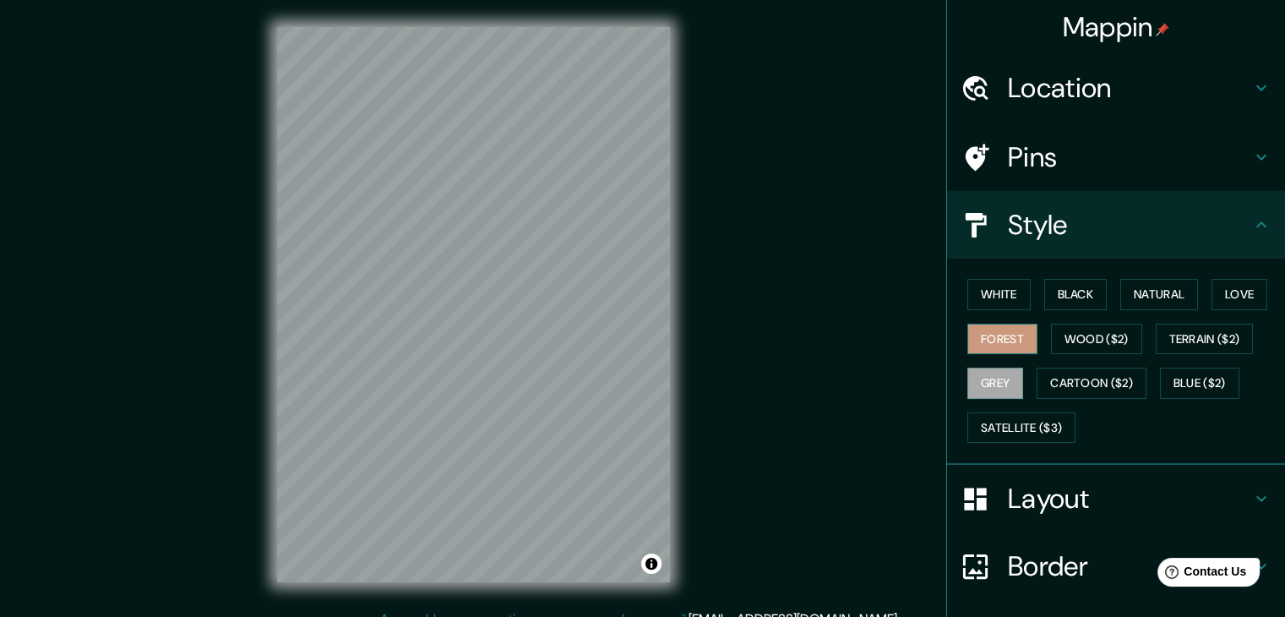  What do you see at coordinates (999, 294) in the screenshot?
I see `button: White` at bounding box center [999, 294].